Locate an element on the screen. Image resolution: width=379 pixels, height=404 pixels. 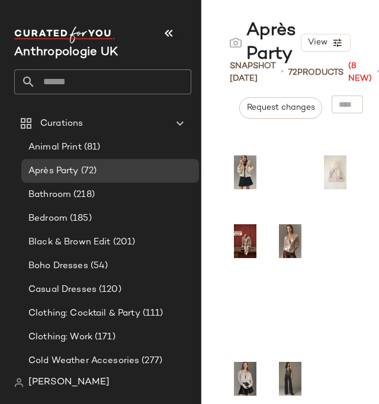
span: (120) is located at coordinates (109, 289).